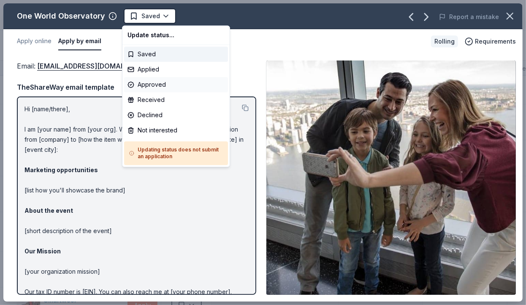 This screenshot has height=305, width=526. Describe the element at coordinates (176, 153) in the screenshot. I see `h5: Updating status does not submit an application` at that location.